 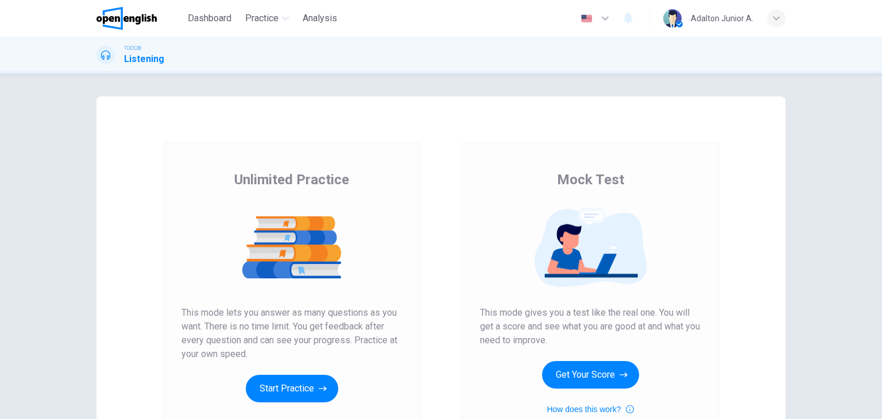 I want to click on span: Mock Test, so click(x=590, y=180).